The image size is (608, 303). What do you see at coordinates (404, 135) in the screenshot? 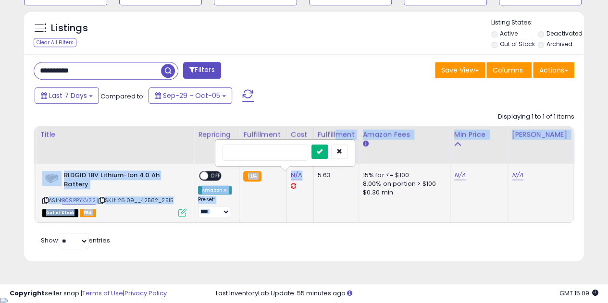
I see `div: Amazon Fees` at bounding box center [404, 135].